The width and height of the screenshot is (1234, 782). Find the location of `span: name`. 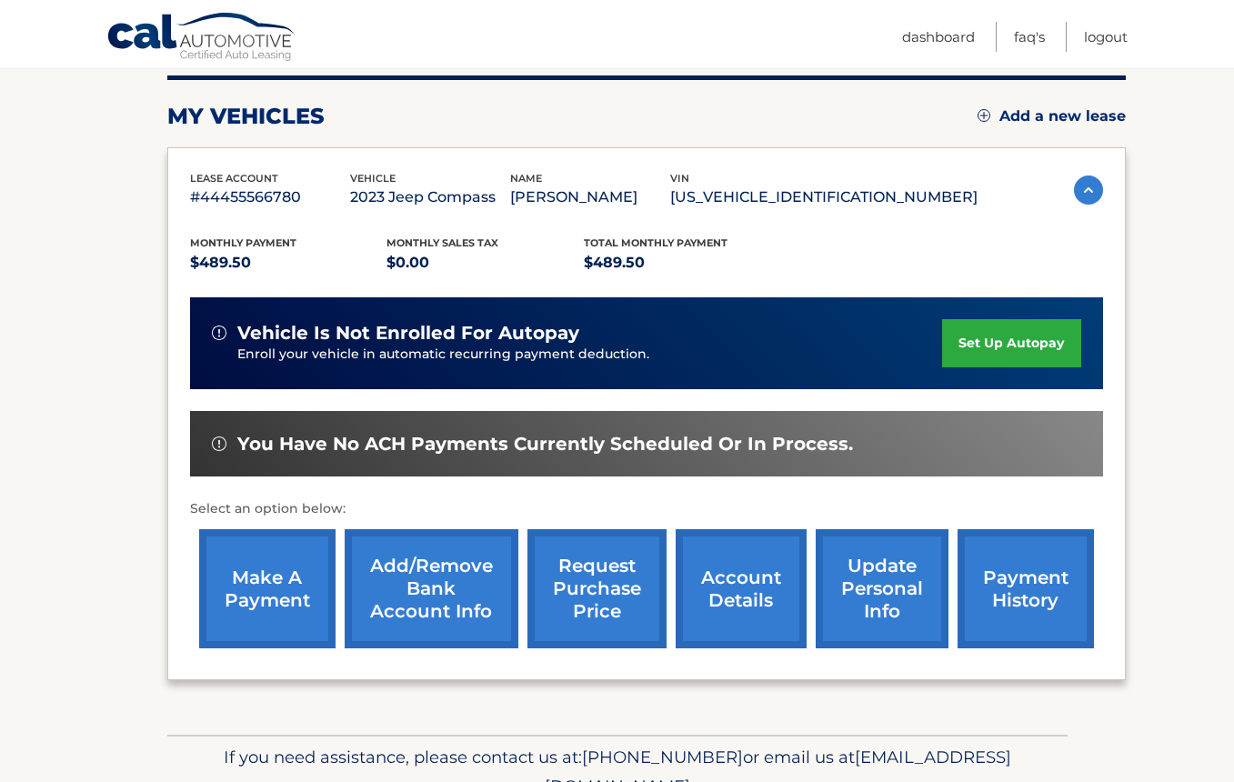

span: name is located at coordinates (525, 178).